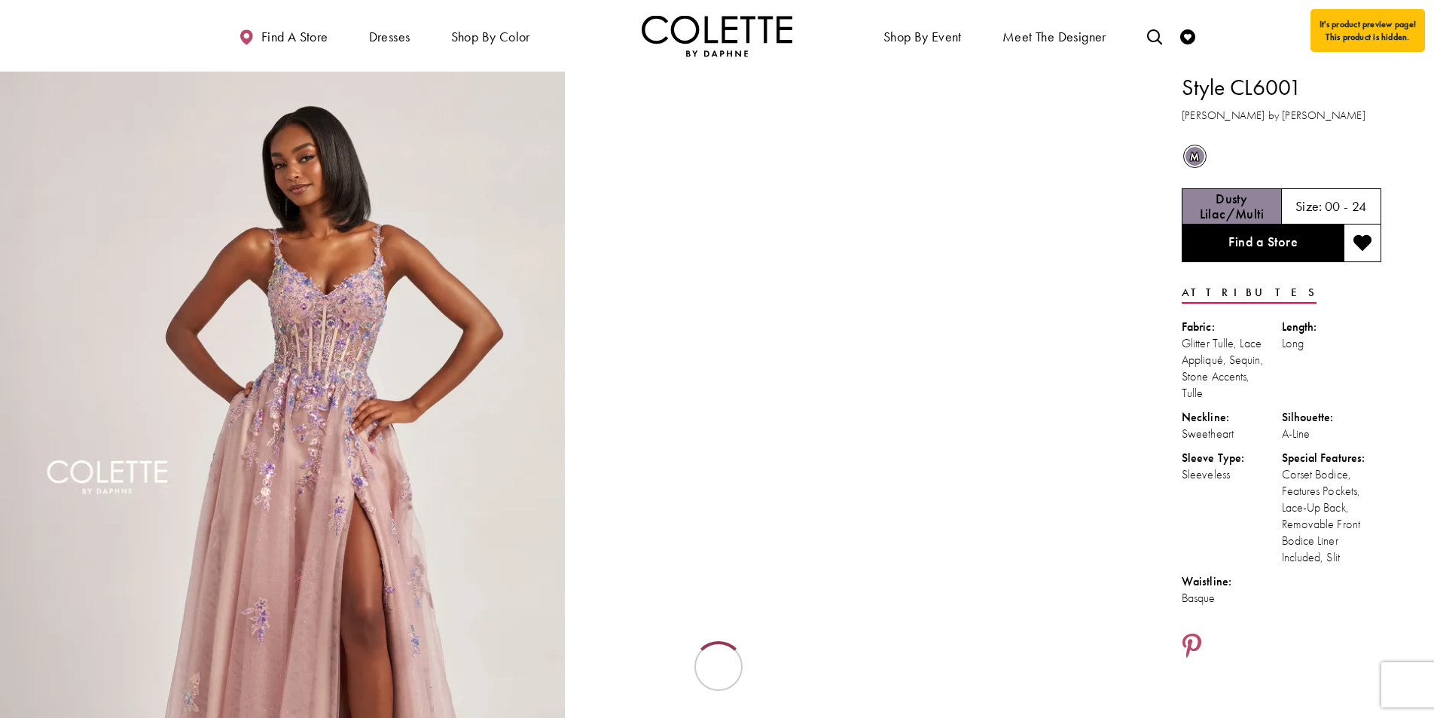 This screenshot has width=1434, height=718. Describe the element at coordinates (1331, 458) in the screenshot. I see `div: Special Features:` at that location.